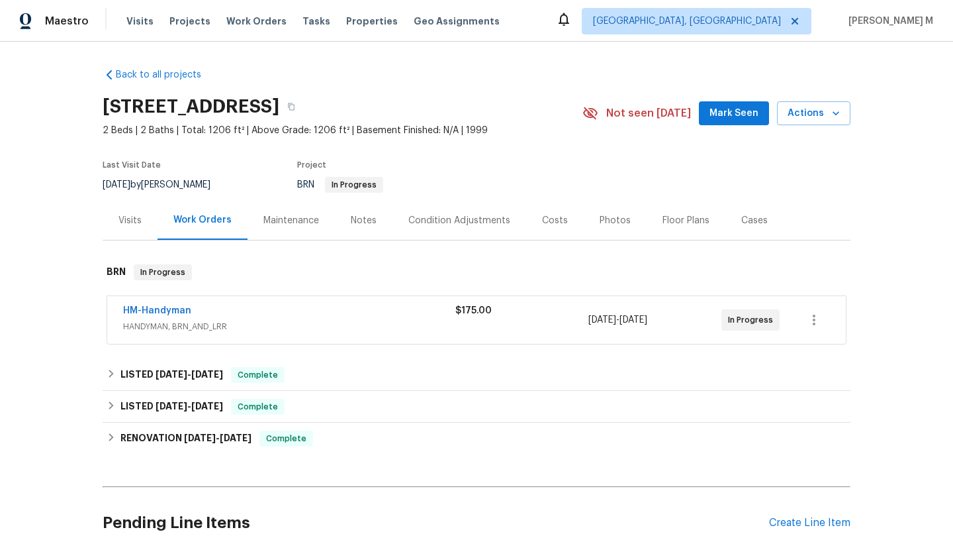  What do you see at coordinates (312, 165) in the screenshot?
I see `span: Project` at bounding box center [312, 165].